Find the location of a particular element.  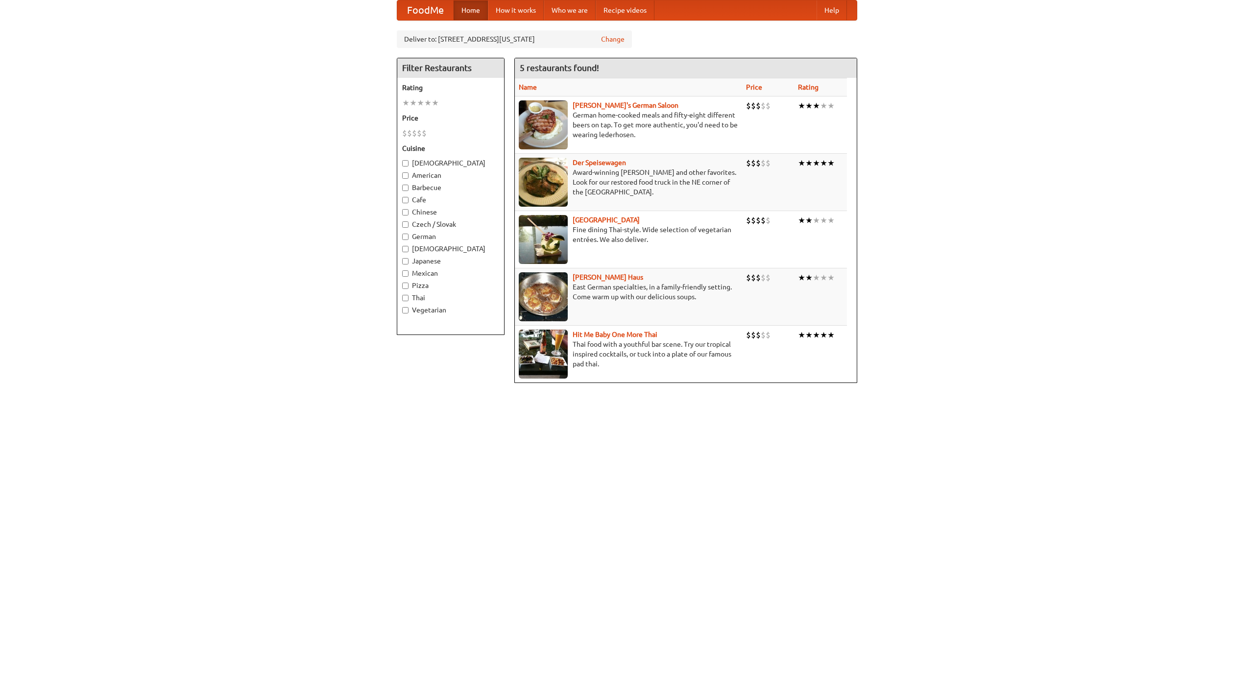

a: How it works is located at coordinates (516, 10).